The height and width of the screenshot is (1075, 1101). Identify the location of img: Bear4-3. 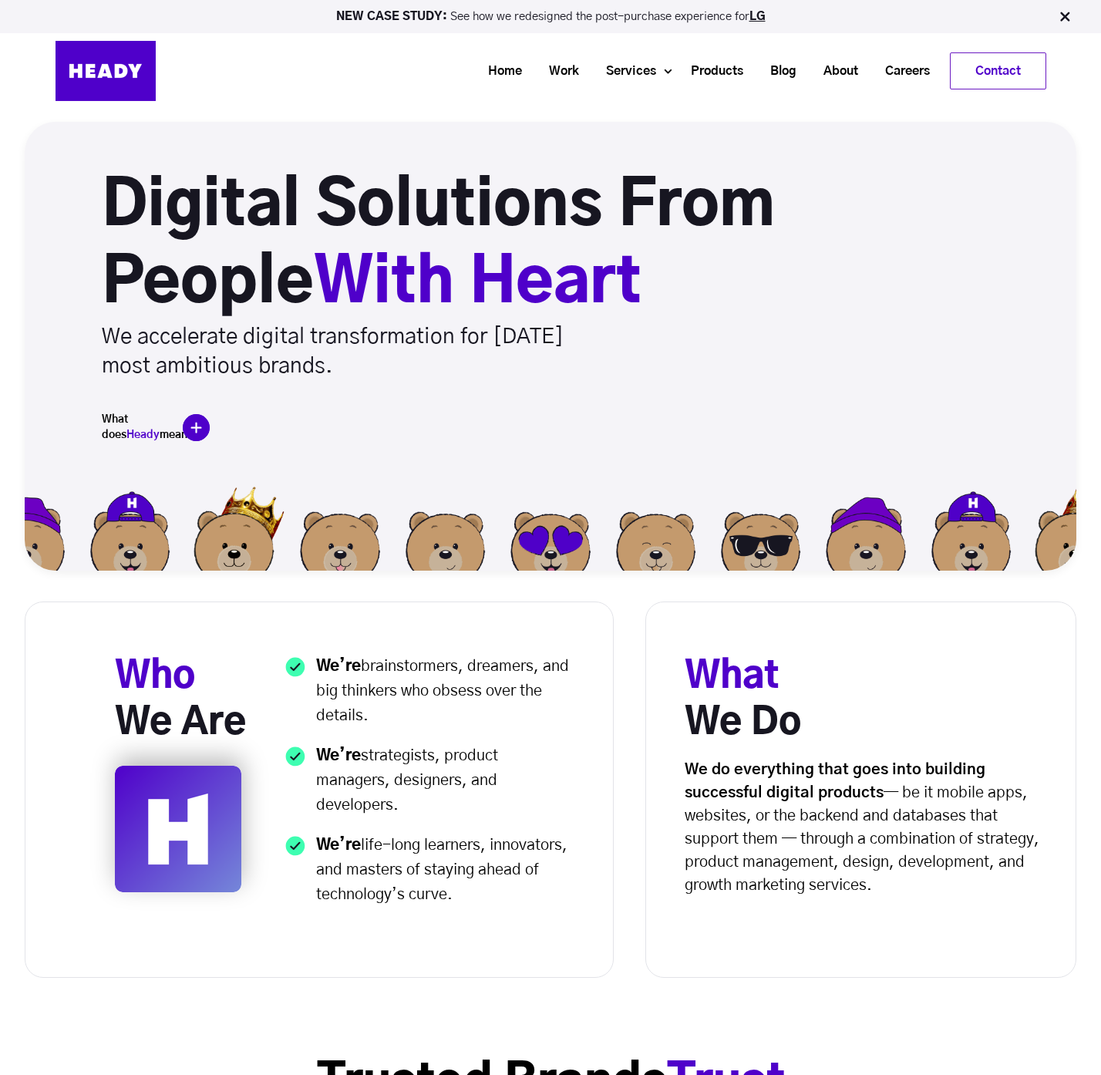
(866, 536).